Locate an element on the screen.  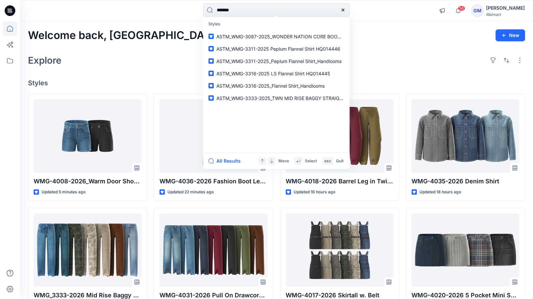
div: Walmart is located at coordinates (506, 14).